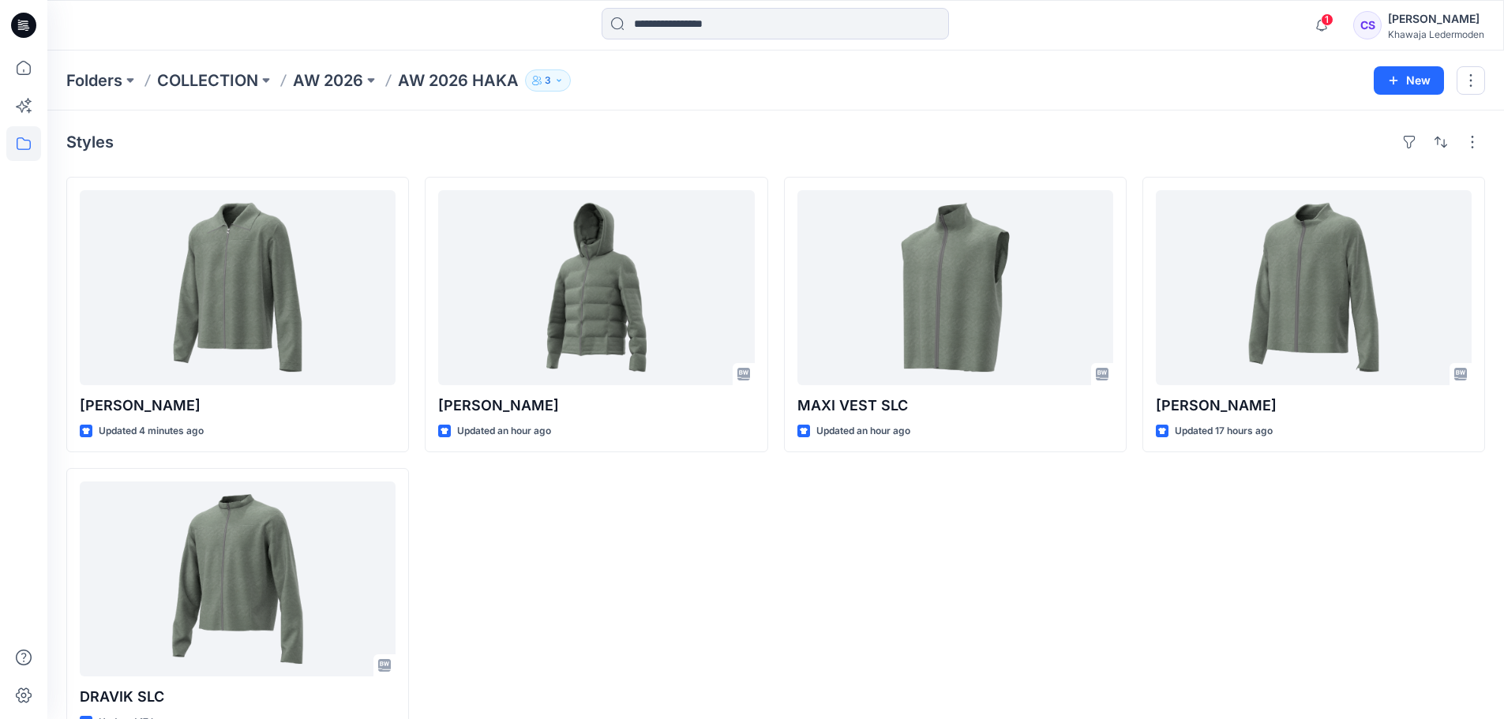 This screenshot has height=719, width=1504. I want to click on a: AW 2026, so click(328, 81).